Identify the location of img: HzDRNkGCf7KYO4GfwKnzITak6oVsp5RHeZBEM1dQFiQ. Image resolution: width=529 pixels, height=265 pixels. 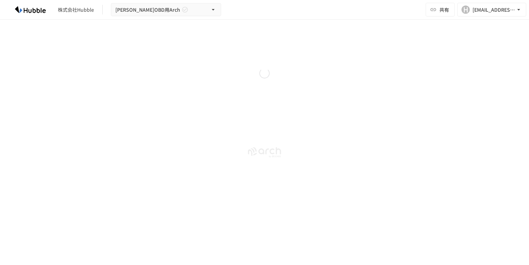
(30, 10).